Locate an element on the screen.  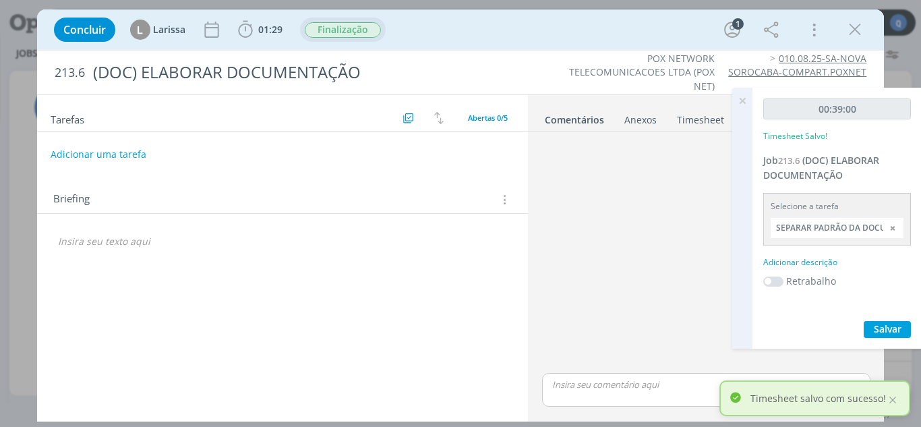
button: Concluir is located at coordinates (84, 30).